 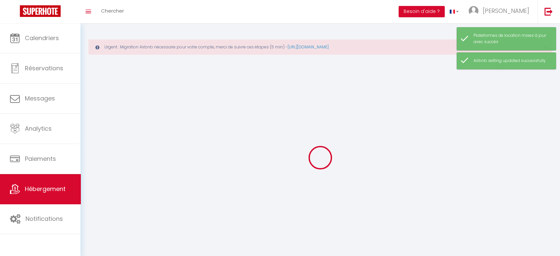 I want to click on div: Urgent : Migration Airbnb nécessaire pour votre compte, merci de suivre ces étapes (5 min) -, so click(x=320, y=47).